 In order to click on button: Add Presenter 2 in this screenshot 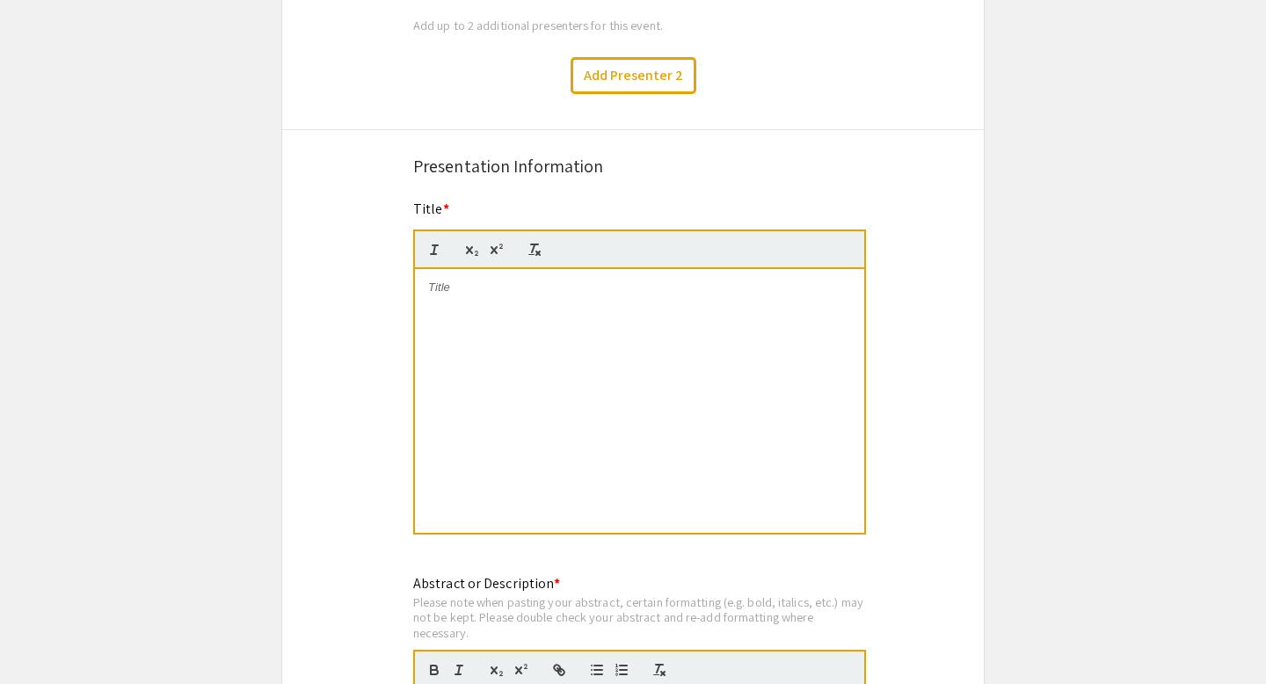, I will do `click(633, 76)`.